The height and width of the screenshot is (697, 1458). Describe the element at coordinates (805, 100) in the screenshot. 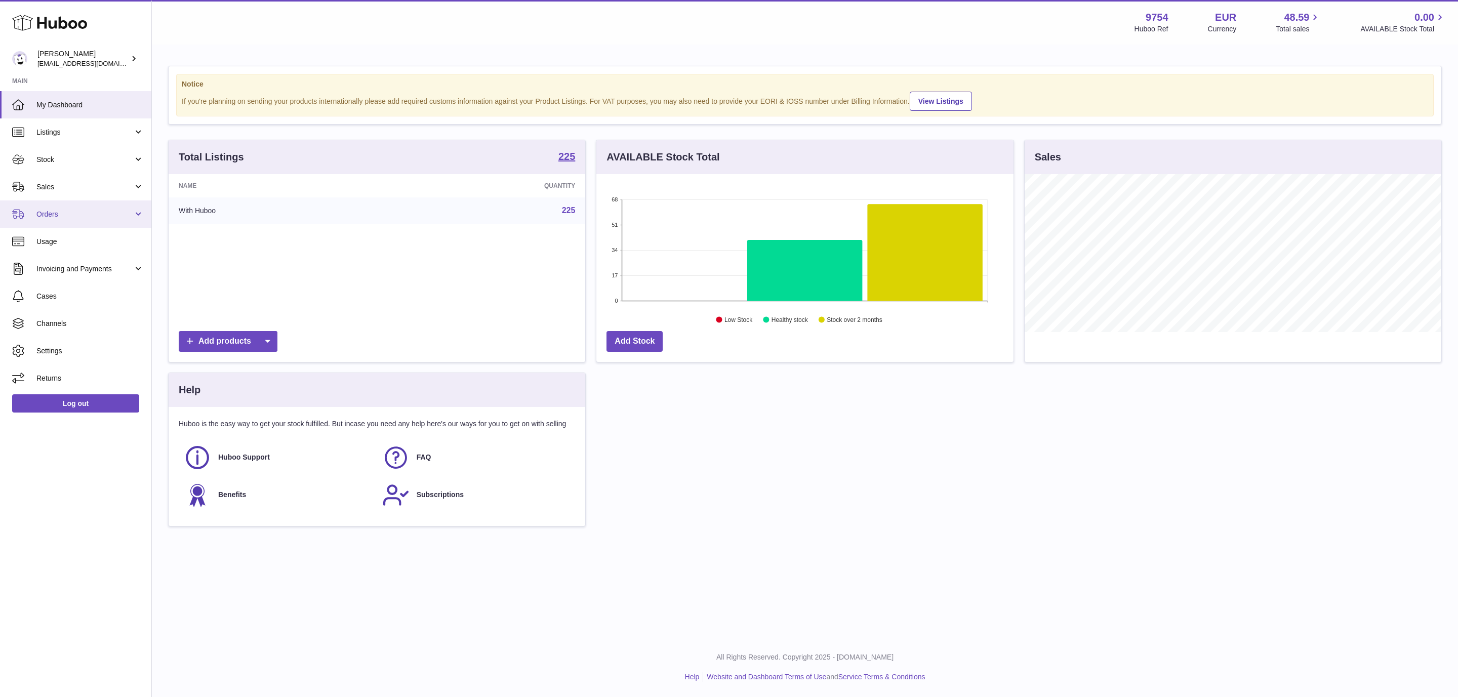

I see `div: If you're planning on sending your products internationally please add required customs informati...` at that location.